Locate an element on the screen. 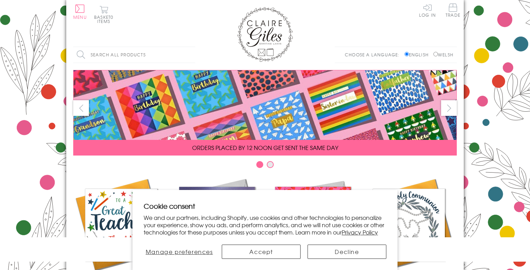 The height and width of the screenshot is (270, 530). span: Manage preferences is located at coordinates (179, 252).